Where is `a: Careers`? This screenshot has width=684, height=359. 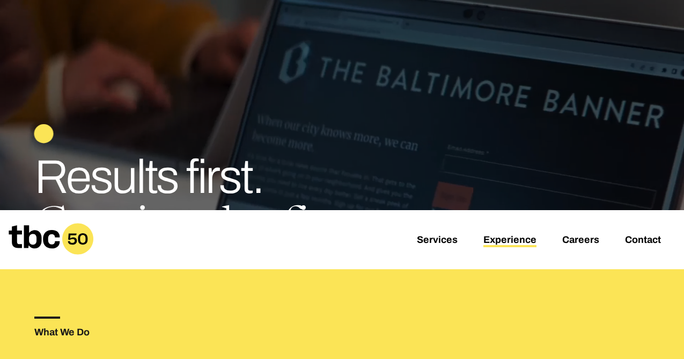
a: Careers is located at coordinates (581, 241).